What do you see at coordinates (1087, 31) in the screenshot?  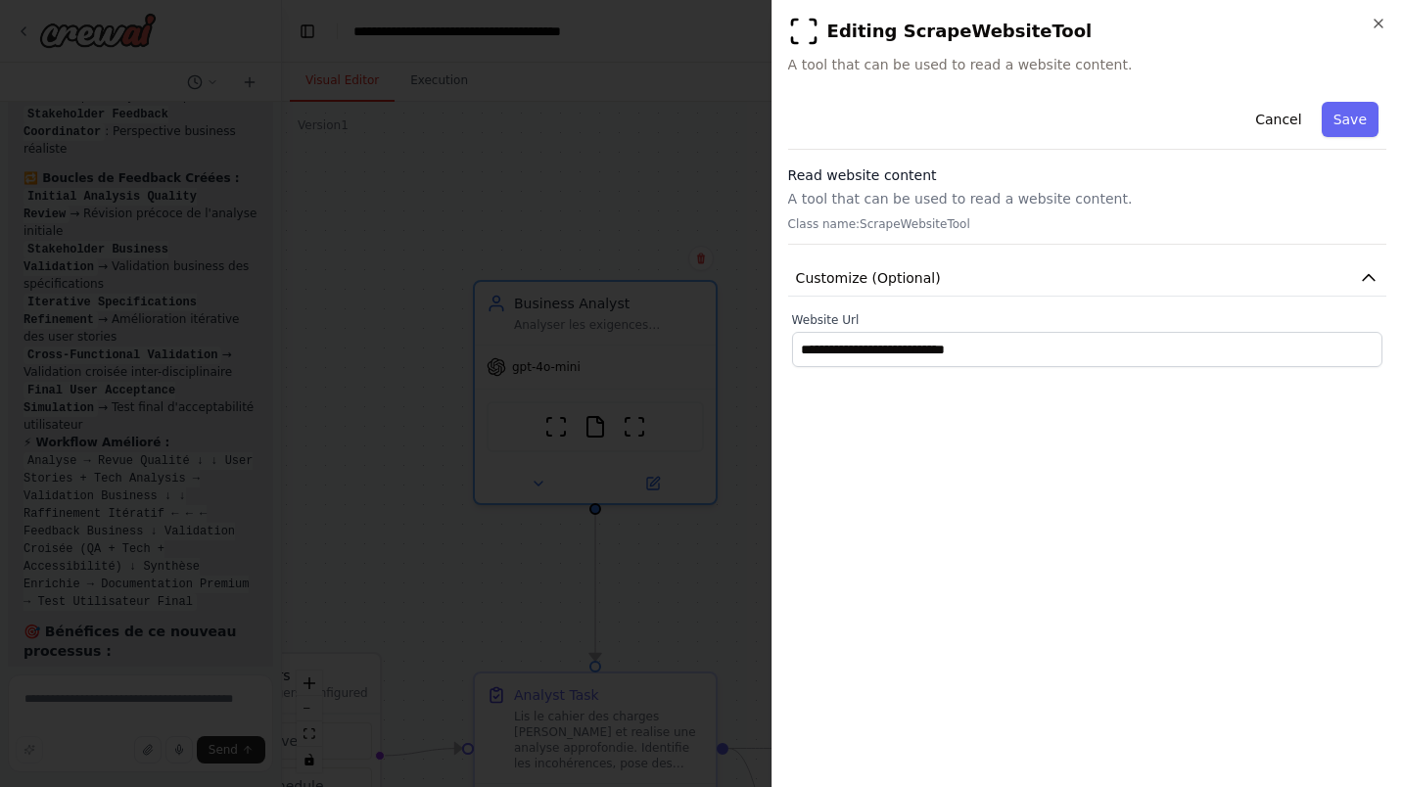 I see `h2: Editing ScrapeWebsiteTool` at bounding box center [1087, 31].